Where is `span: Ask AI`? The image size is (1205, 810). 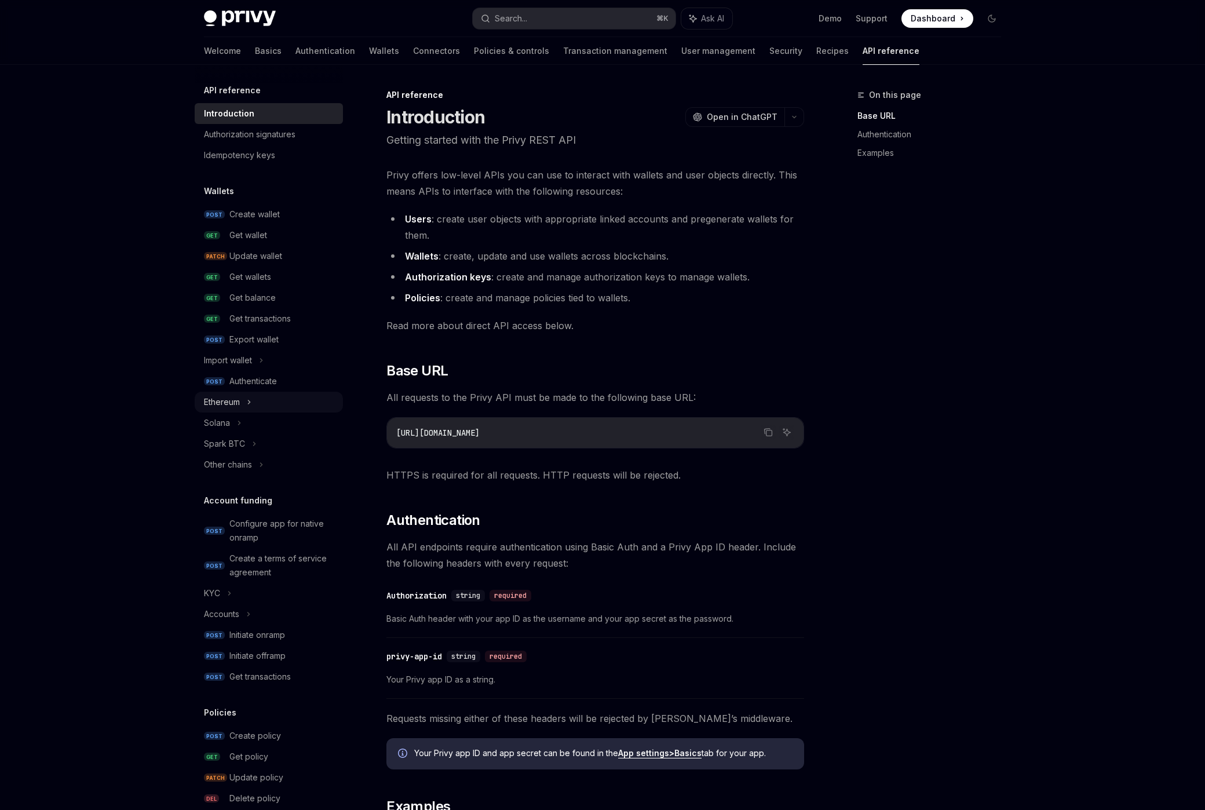
span: Ask AI is located at coordinates (713, 19).